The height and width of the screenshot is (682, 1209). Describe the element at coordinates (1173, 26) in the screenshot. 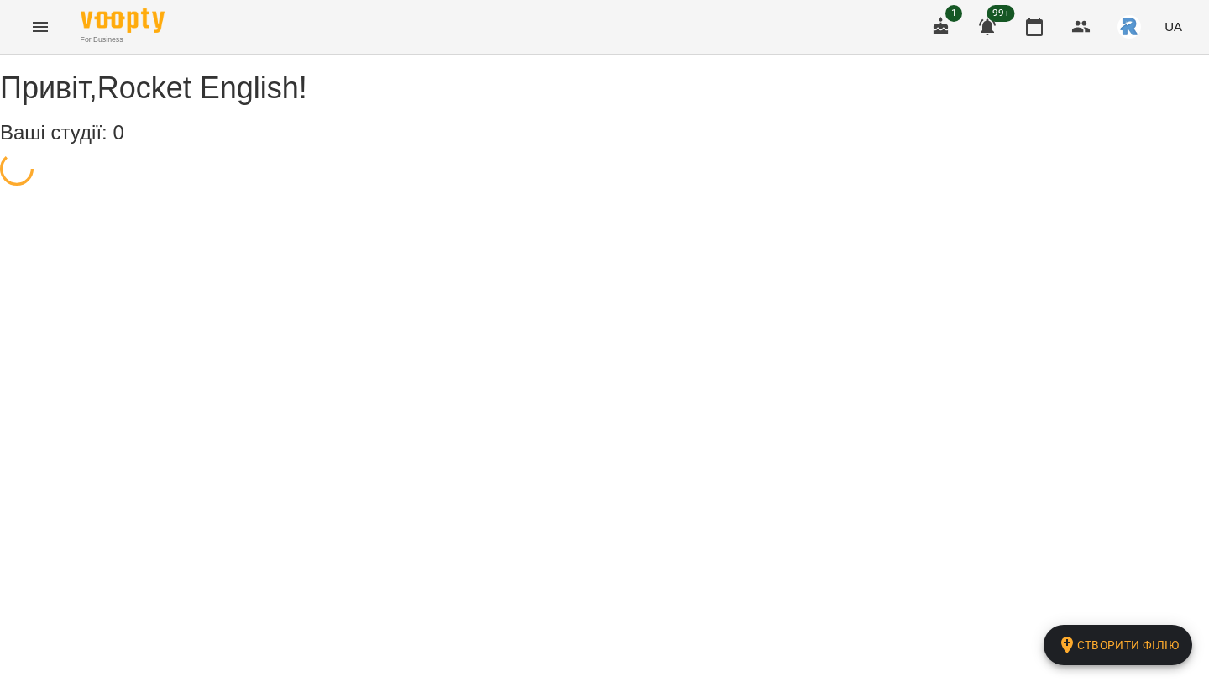

I see `span: UA` at that location.